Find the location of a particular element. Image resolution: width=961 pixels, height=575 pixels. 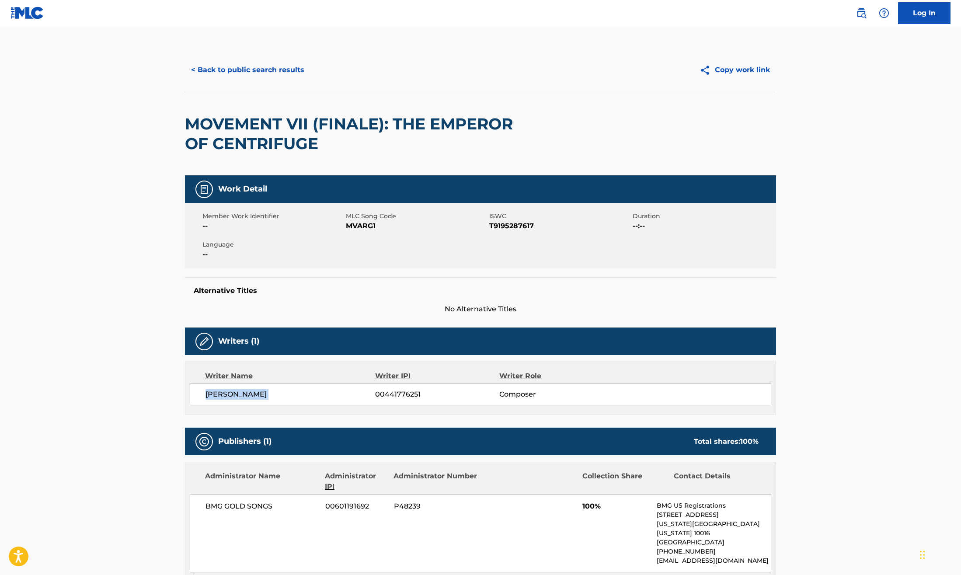

span: ISWC is located at coordinates (559, 216).